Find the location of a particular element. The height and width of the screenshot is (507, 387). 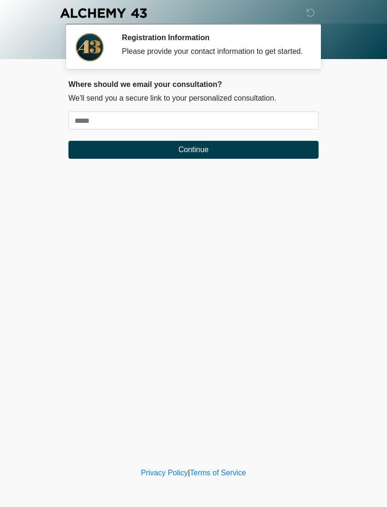

div: Please provide your contact information to get started. is located at coordinates (213, 52).